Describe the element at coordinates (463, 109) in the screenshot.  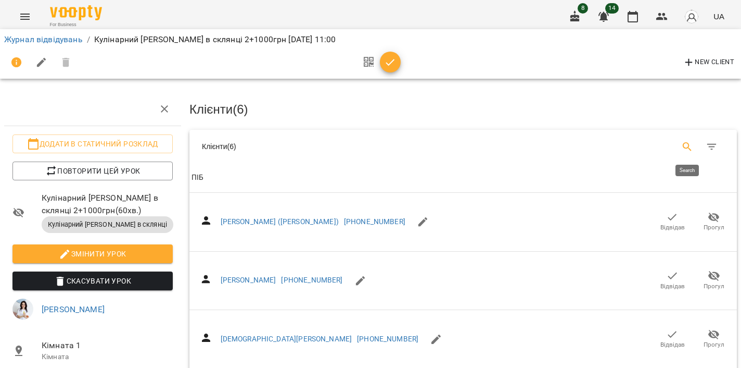
I see `h3: Клієнти ( 6 )` at that location.